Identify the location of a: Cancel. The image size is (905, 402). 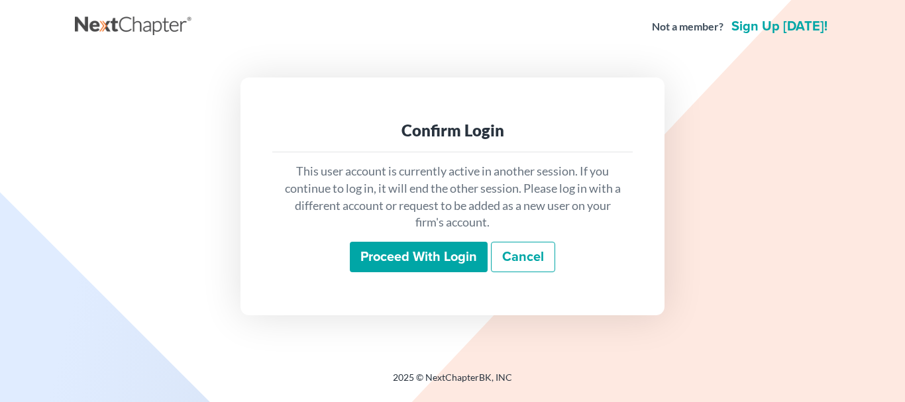
(523, 257).